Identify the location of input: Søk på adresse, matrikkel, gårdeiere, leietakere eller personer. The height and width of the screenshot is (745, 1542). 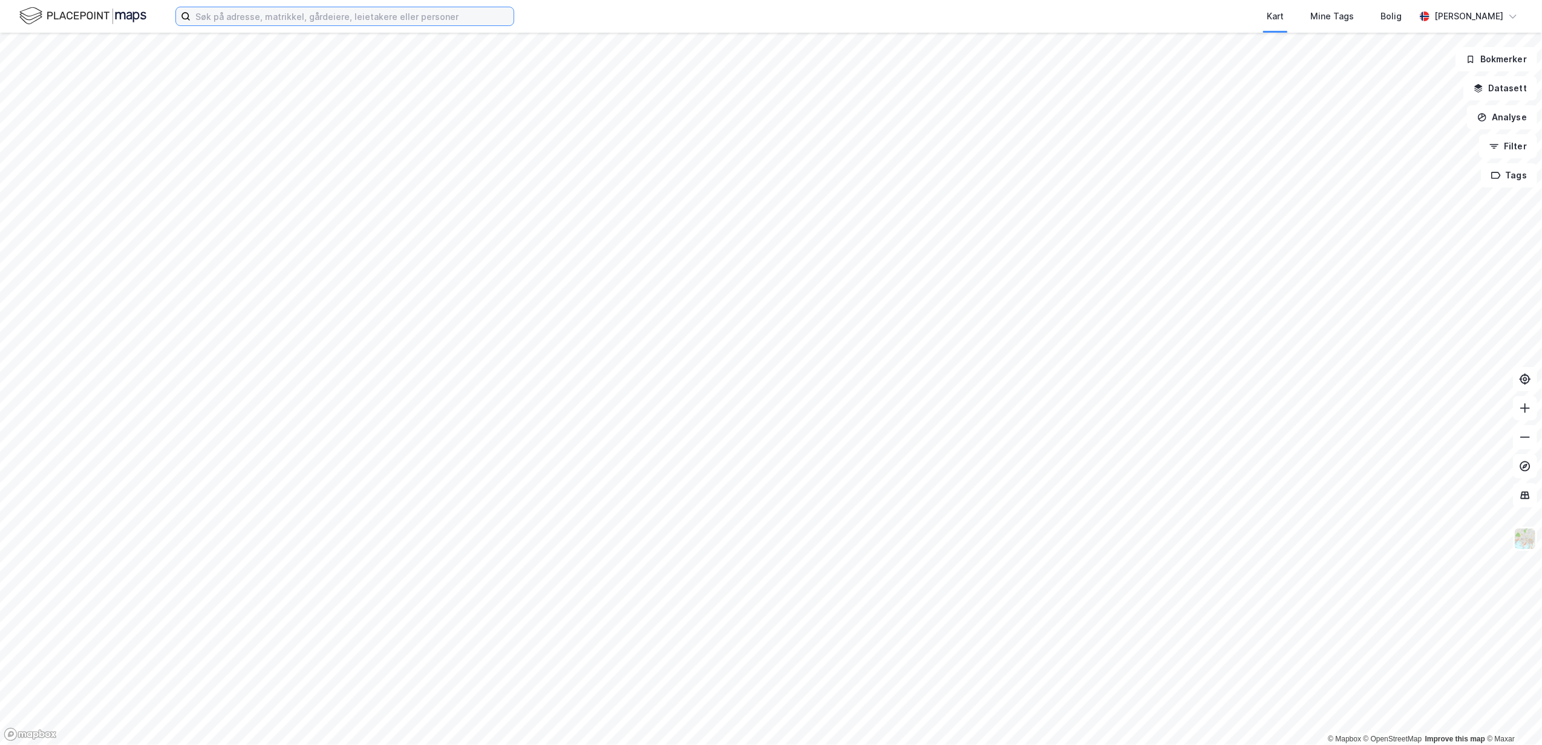
(352, 16).